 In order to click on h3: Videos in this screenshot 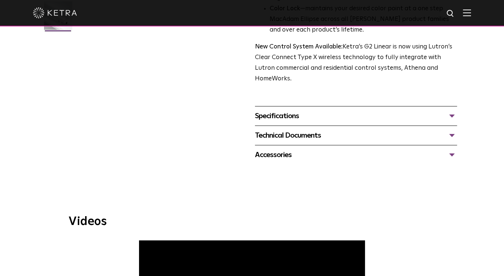, I will do `click(252, 221)`.